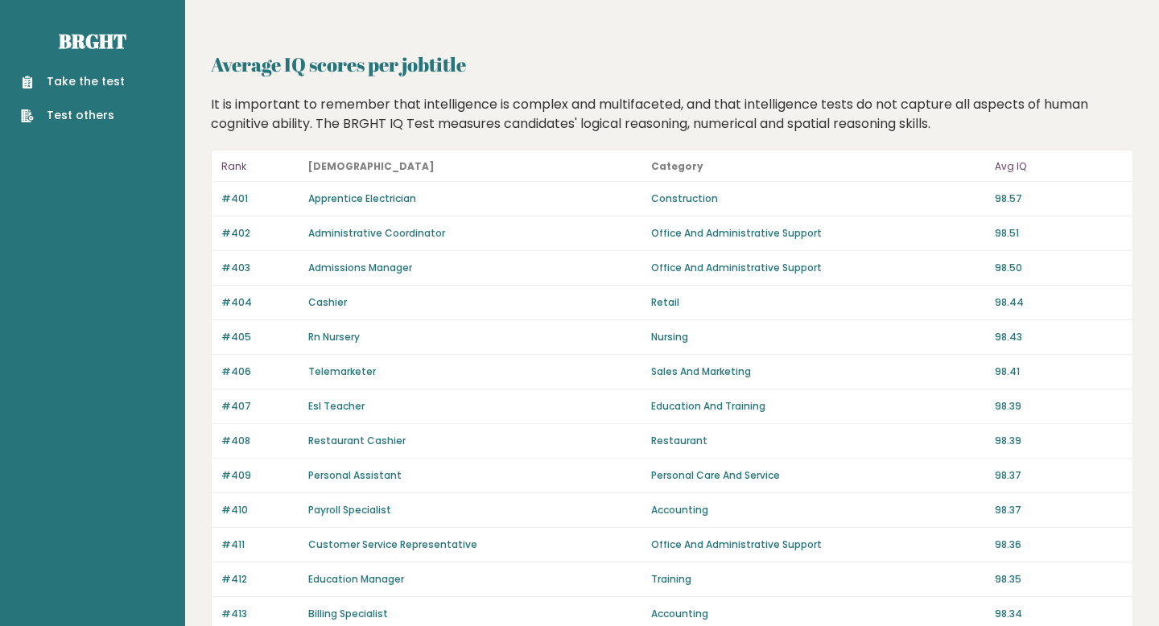 Image resolution: width=1159 pixels, height=626 pixels. What do you see at coordinates (356, 578) in the screenshot?
I see `a: Education Manager` at bounding box center [356, 578].